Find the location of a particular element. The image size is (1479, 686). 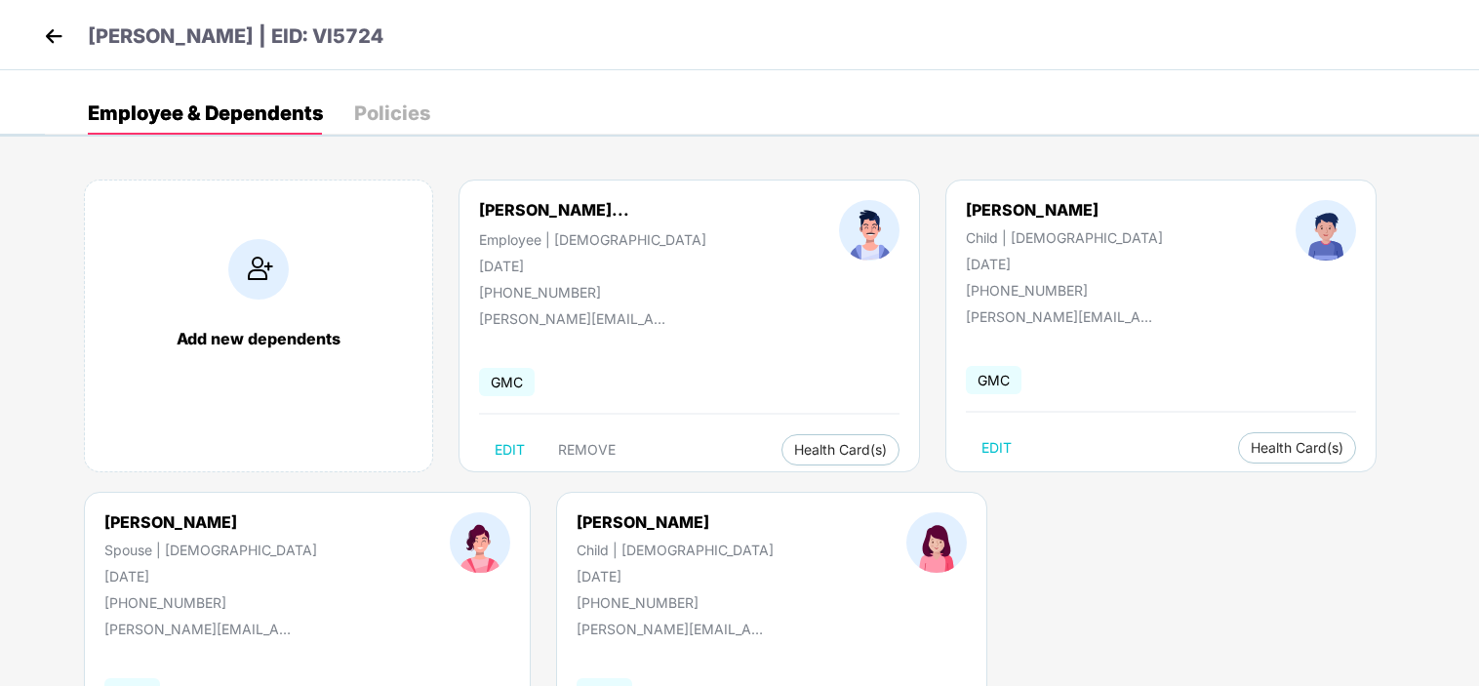

div: Employee & Dependents is located at coordinates (205, 113).